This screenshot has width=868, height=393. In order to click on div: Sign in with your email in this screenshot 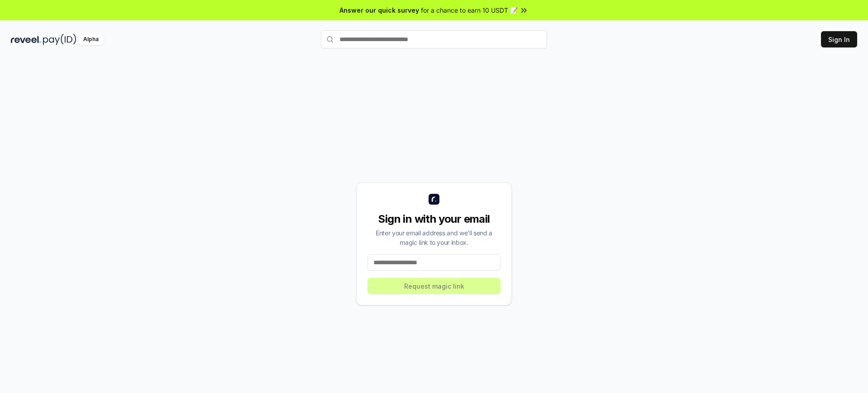, I will do `click(434, 219)`.